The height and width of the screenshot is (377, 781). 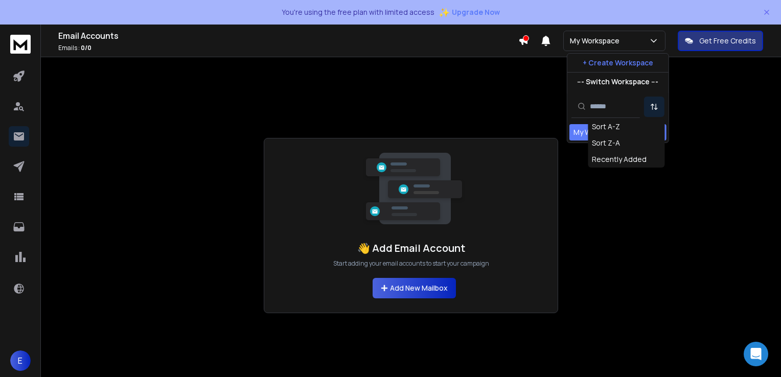 What do you see at coordinates (597, 41) in the screenshot?
I see `p: My Workspace` at bounding box center [597, 41].